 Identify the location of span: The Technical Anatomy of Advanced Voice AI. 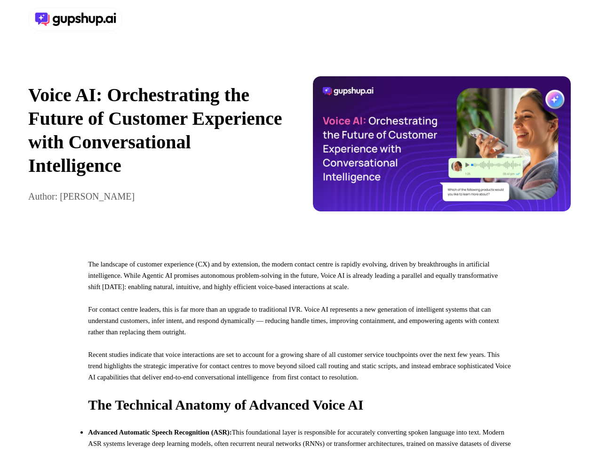
(226, 405).